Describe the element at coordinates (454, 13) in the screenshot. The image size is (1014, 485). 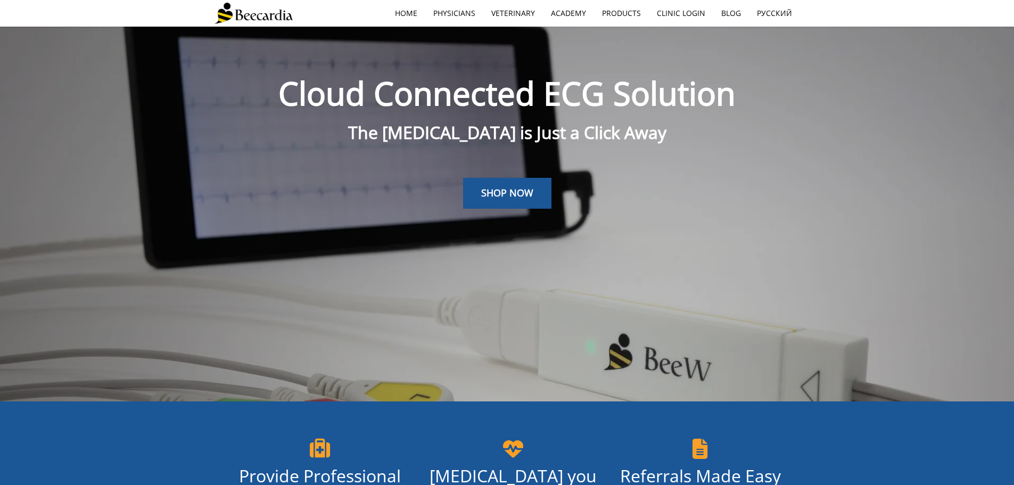
I see `a: Physicians` at that location.